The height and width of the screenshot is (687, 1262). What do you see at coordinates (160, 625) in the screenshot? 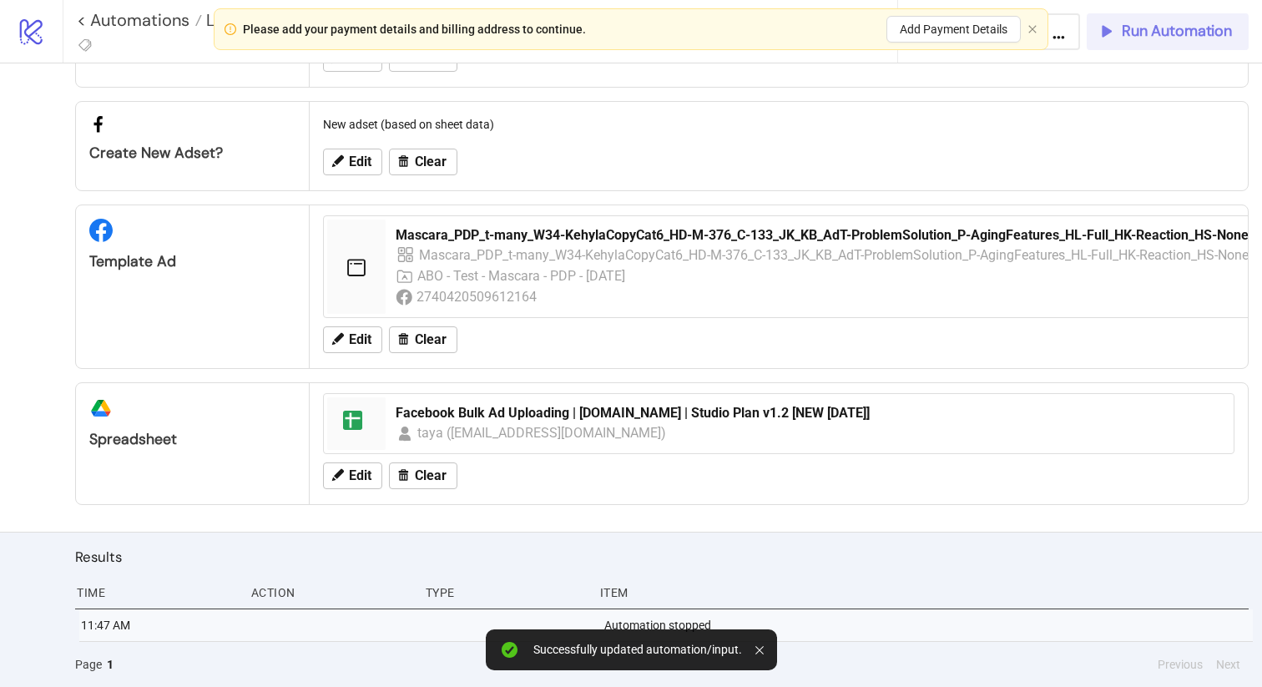
I see `div: 11:47 AM` at bounding box center [160, 625].